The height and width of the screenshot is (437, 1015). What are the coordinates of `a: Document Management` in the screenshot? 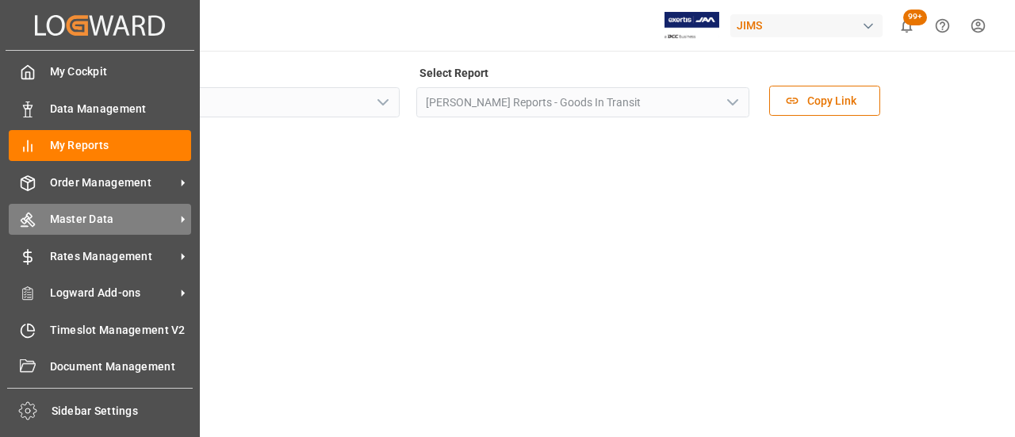 It's located at (100, 366).